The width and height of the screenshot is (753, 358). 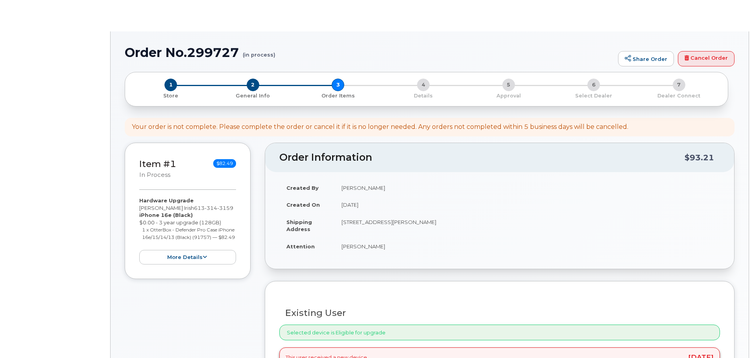 I want to click on strong: Hardware Upgrade, so click(x=166, y=201).